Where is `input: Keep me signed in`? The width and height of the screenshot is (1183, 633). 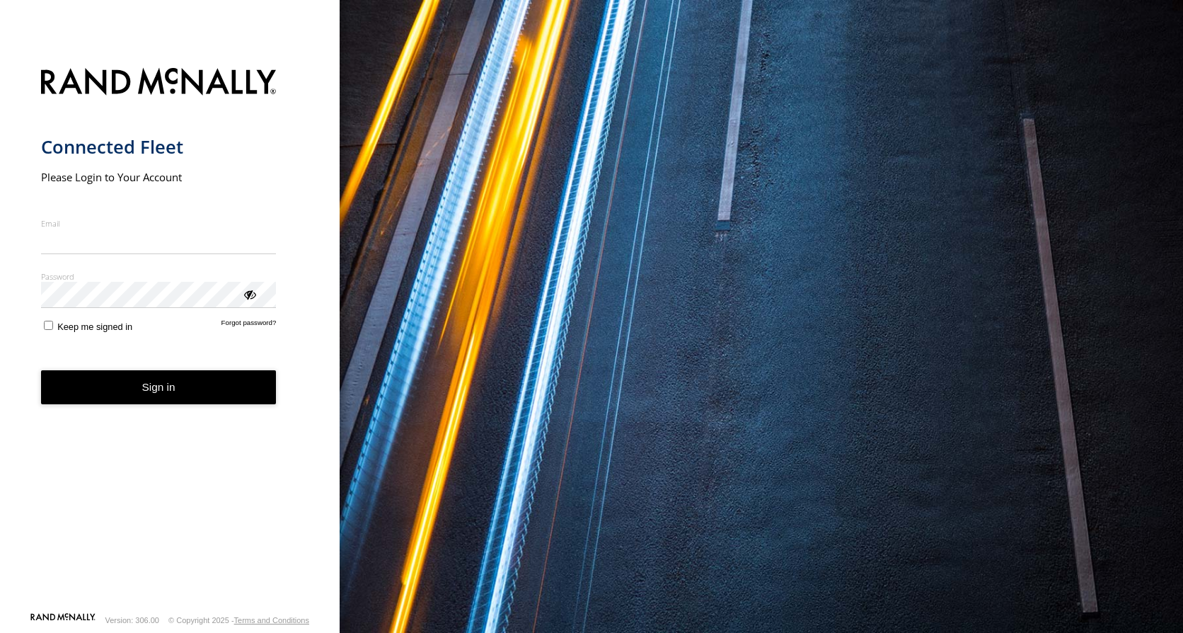
input: Keep me signed in is located at coordinates (48, 325).